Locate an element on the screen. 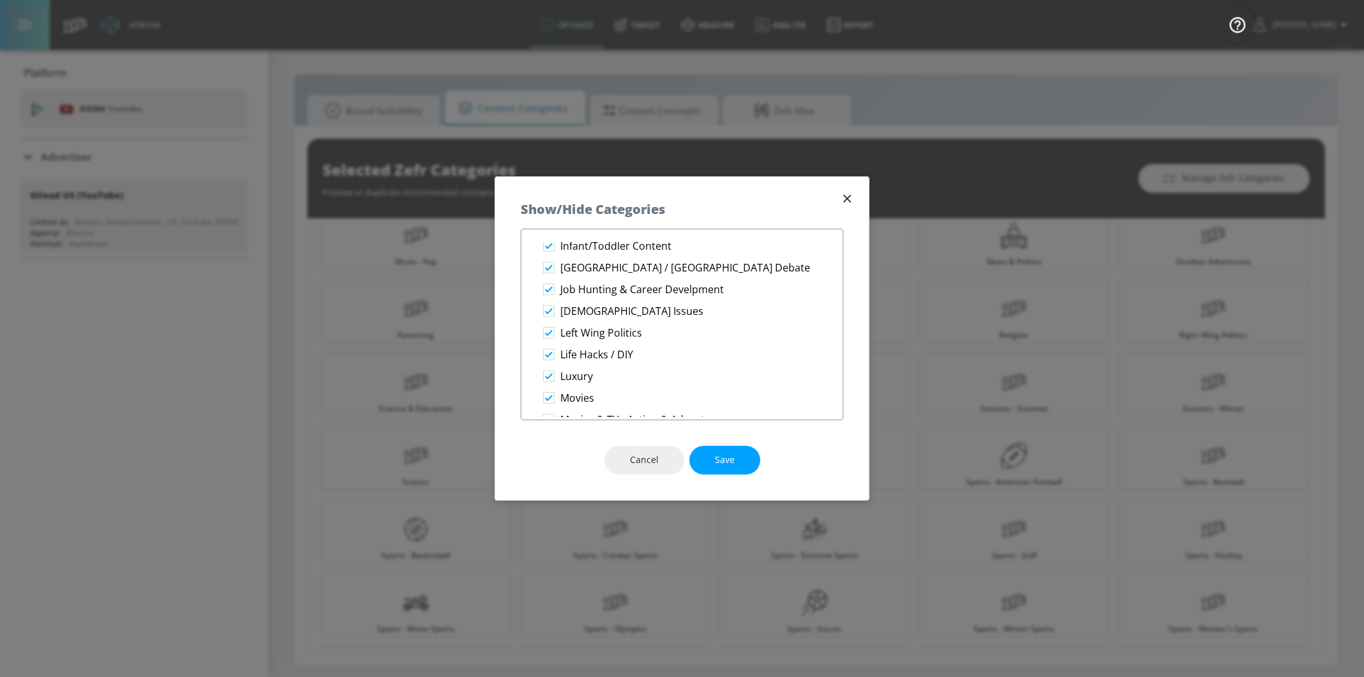 The width and height of the screenshot is (1364, 677). button: Cancel is located at coordinates (644, 460).